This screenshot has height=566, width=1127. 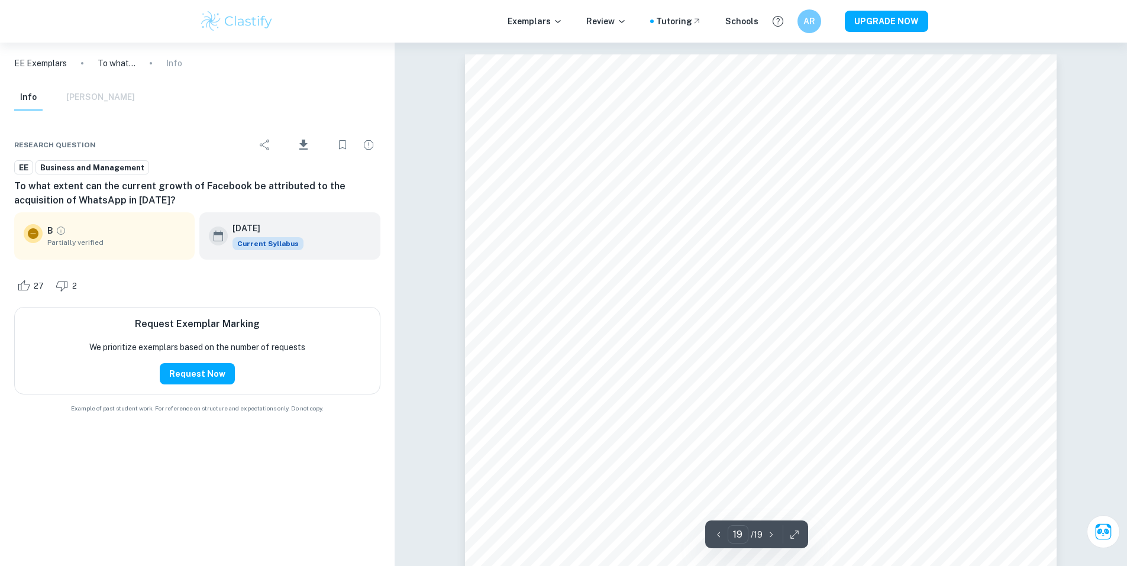 I want to click on p: / 19, so click(x=756, y=535).